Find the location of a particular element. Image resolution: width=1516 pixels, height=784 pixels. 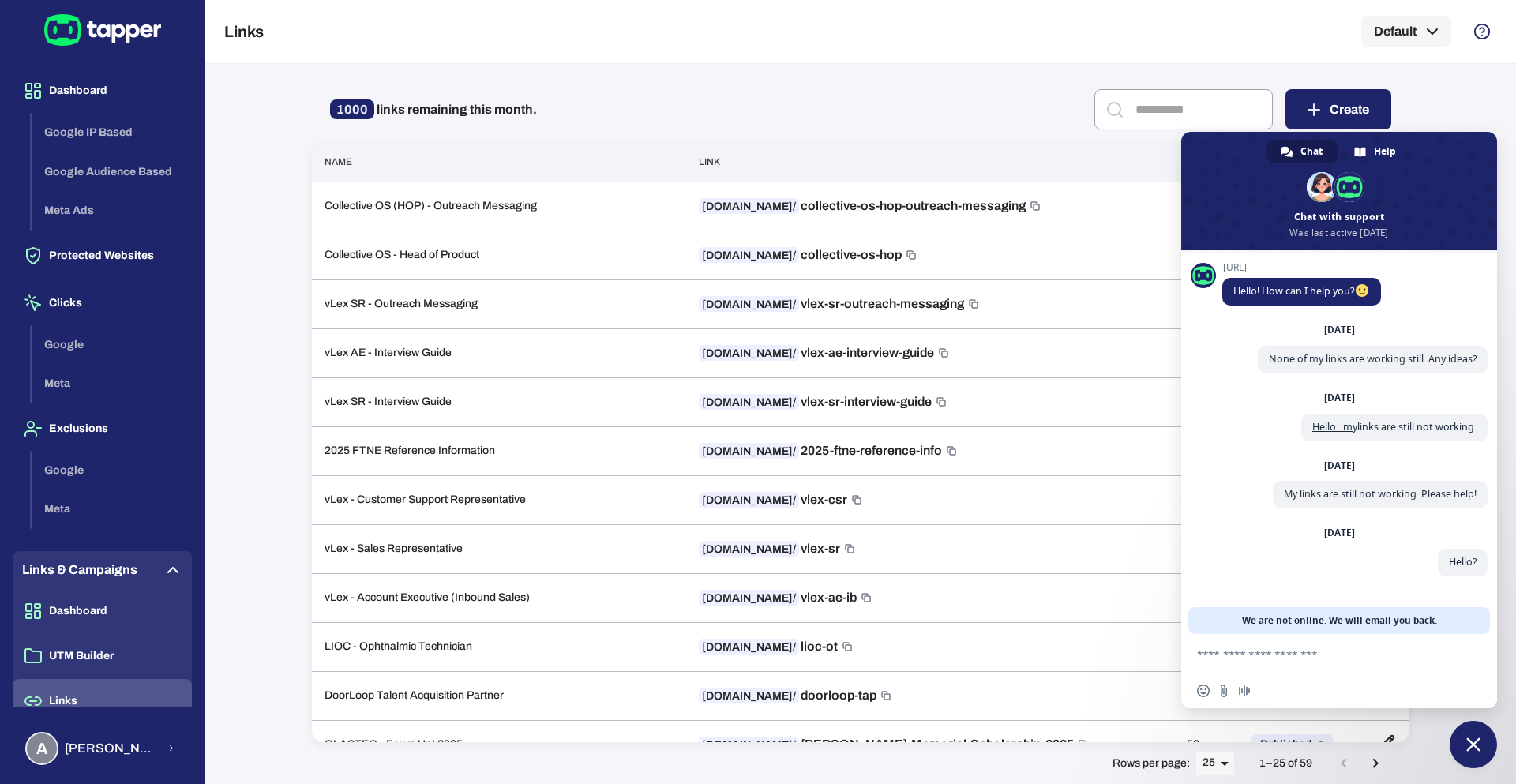

p: 1–25 of 59 is located at coordinates (1285, 763).